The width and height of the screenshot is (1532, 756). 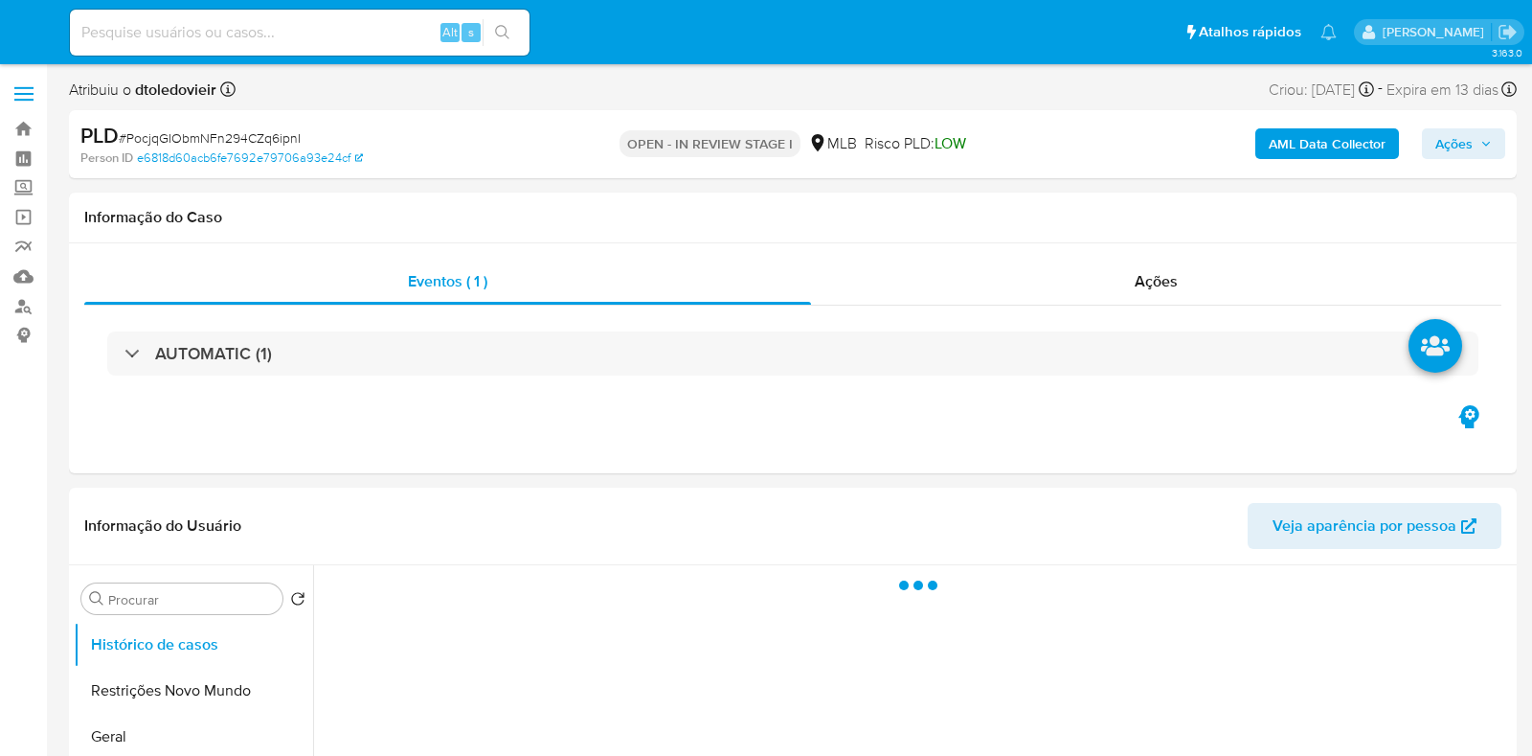 I want to click on b: Person ID, so click(x=106, y=158).